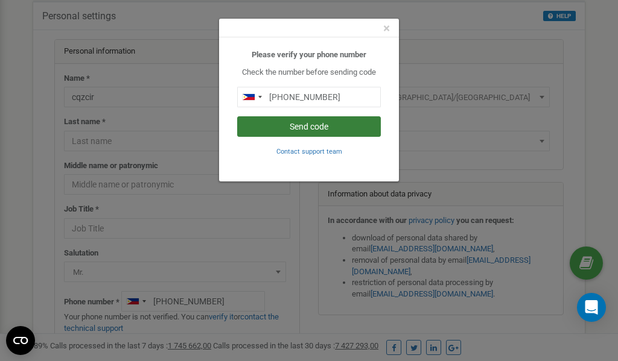 The width and height of the screenshot is (618, 361). What do you see at coordinates (309, 54) in the screenshot?
I see `b: Please verify your phone number` at bounding box center [309, 54].